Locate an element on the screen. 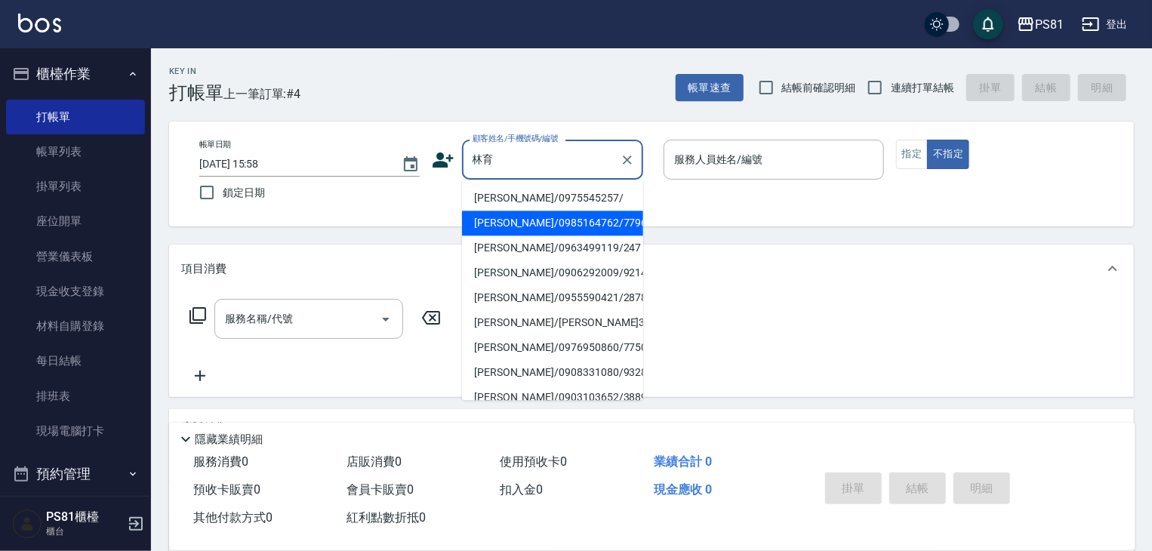 The width and height of the screenshot is (1152, 551). img: Person is located at coordinates (27, 524).